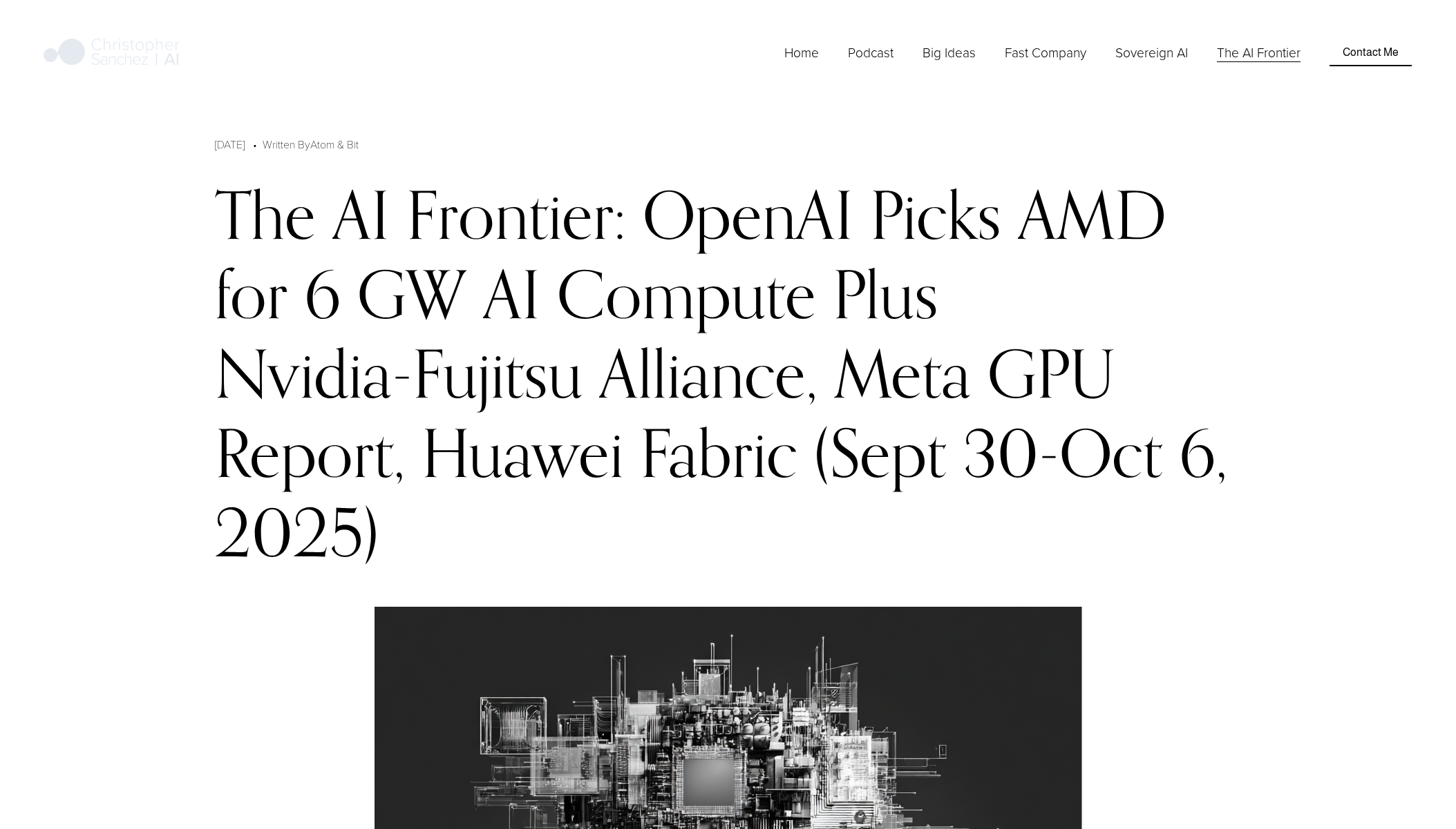 Image resolution: width=1456 pixels, height=829 pixels. What do you see at coordinates (748, 214) in the screenshot?
I see `div: OpenAI` at bounding box center [748, 214].